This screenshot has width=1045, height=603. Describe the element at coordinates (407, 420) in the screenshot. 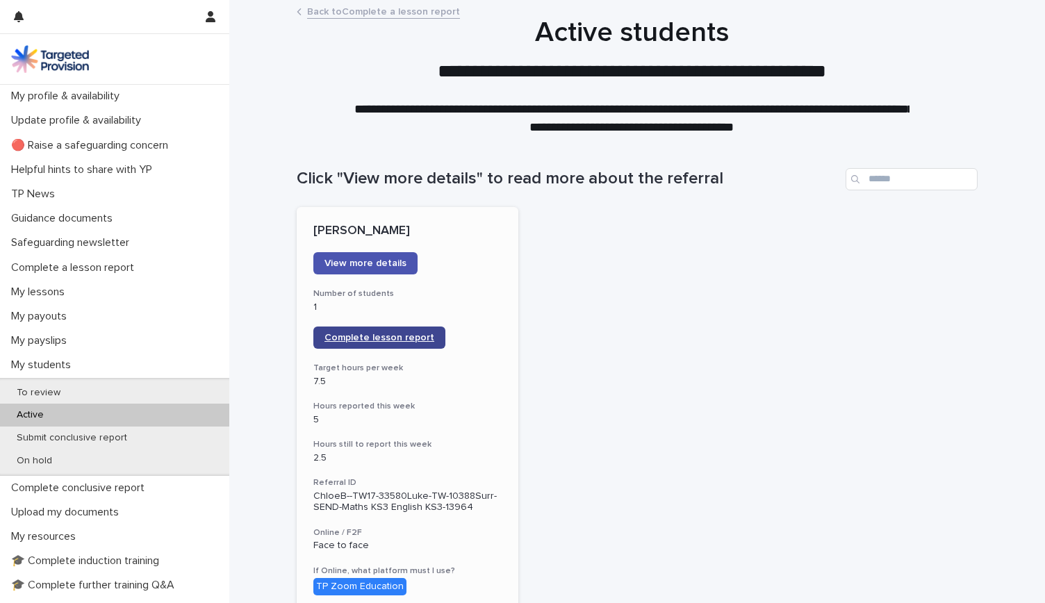

I see `p: 5` at that location.